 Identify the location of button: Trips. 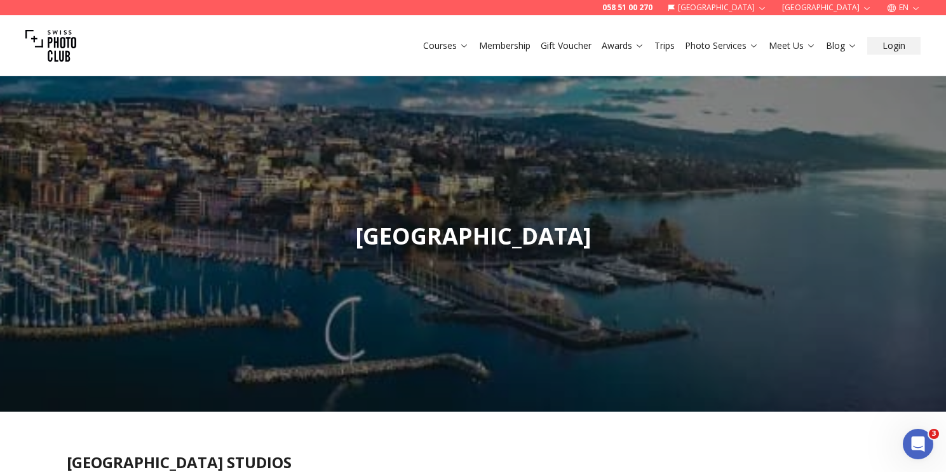
(664, 46).